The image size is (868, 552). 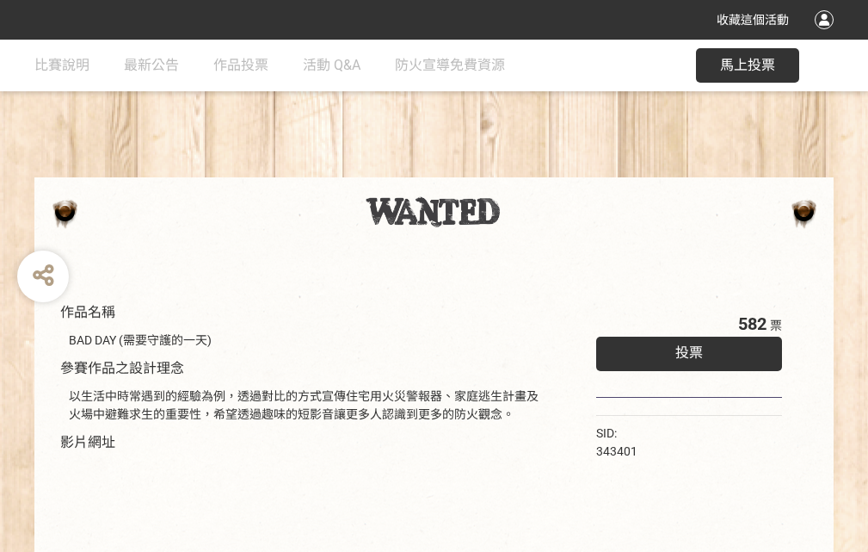 What do you see at coordinates (88, 311) in the screenshot?
I see `span: 作品名稱` at bounding box center [88, 311].